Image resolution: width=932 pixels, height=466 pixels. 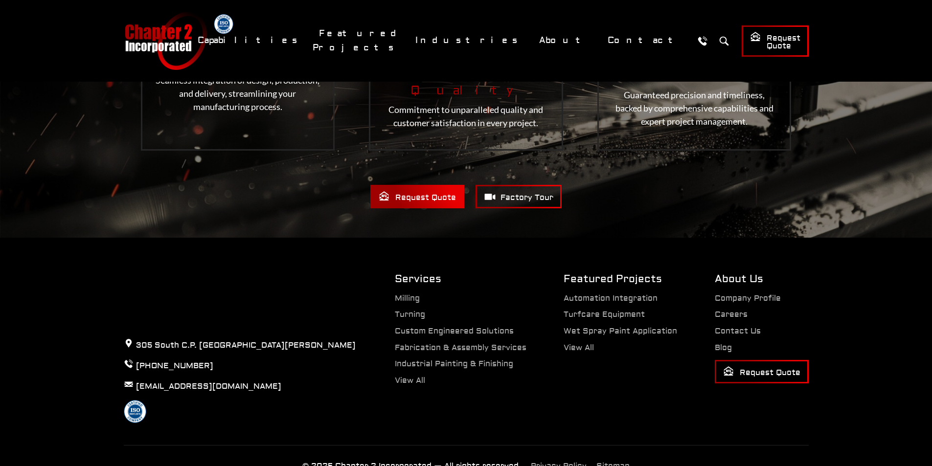 I want to click on a: About, so click(x=565, y=40).